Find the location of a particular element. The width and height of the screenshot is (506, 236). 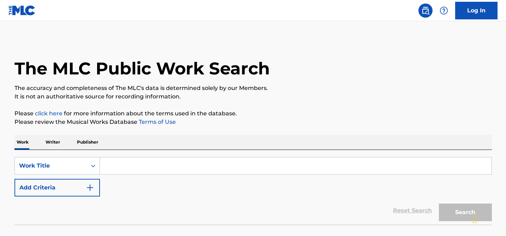

p: Please for more information about the terms used in the database. is located at coordinates (253, 114).